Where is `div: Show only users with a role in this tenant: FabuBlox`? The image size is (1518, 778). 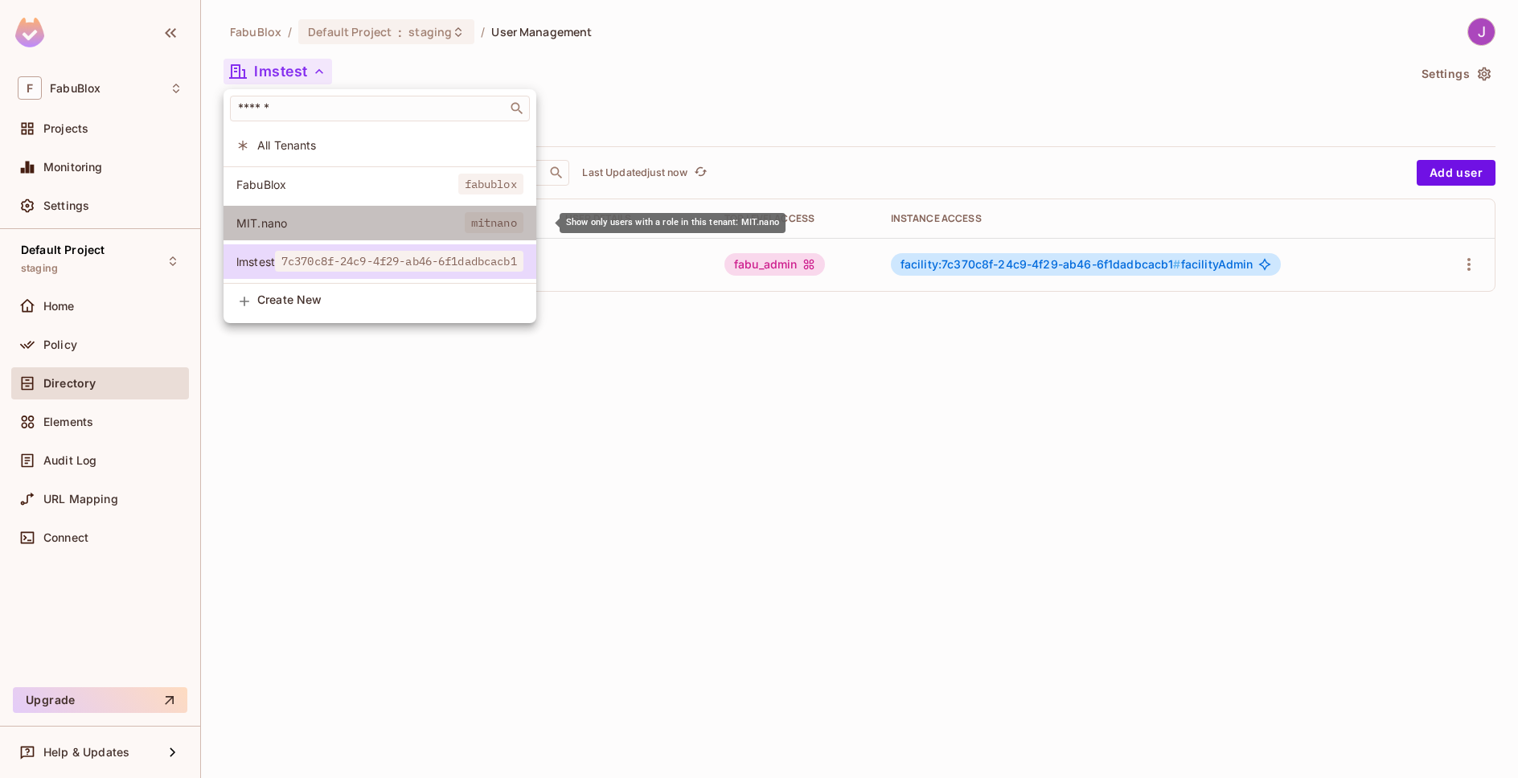 div: Show only users with a role in this tenant: FabuBlox is located at coordinates (380, 184).